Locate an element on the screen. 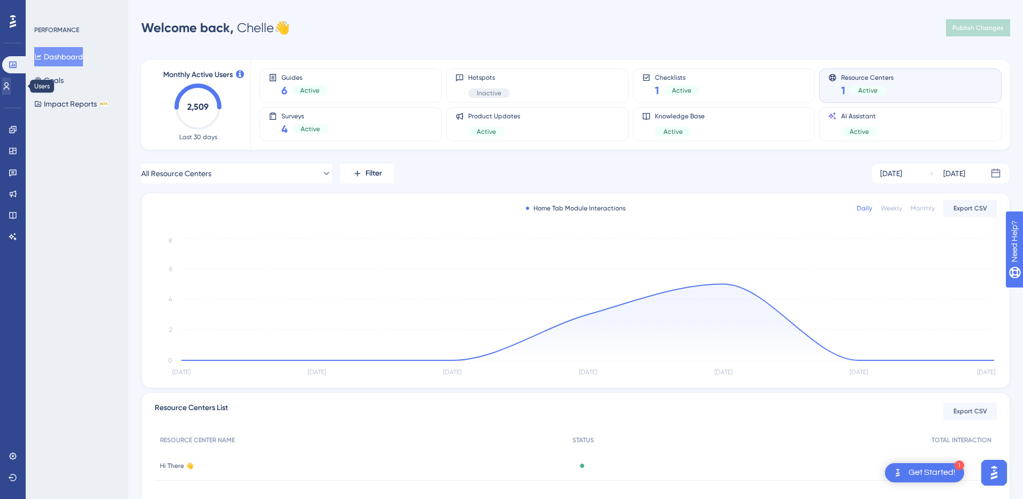  span: Inactive is located at coordinates (489, 93).